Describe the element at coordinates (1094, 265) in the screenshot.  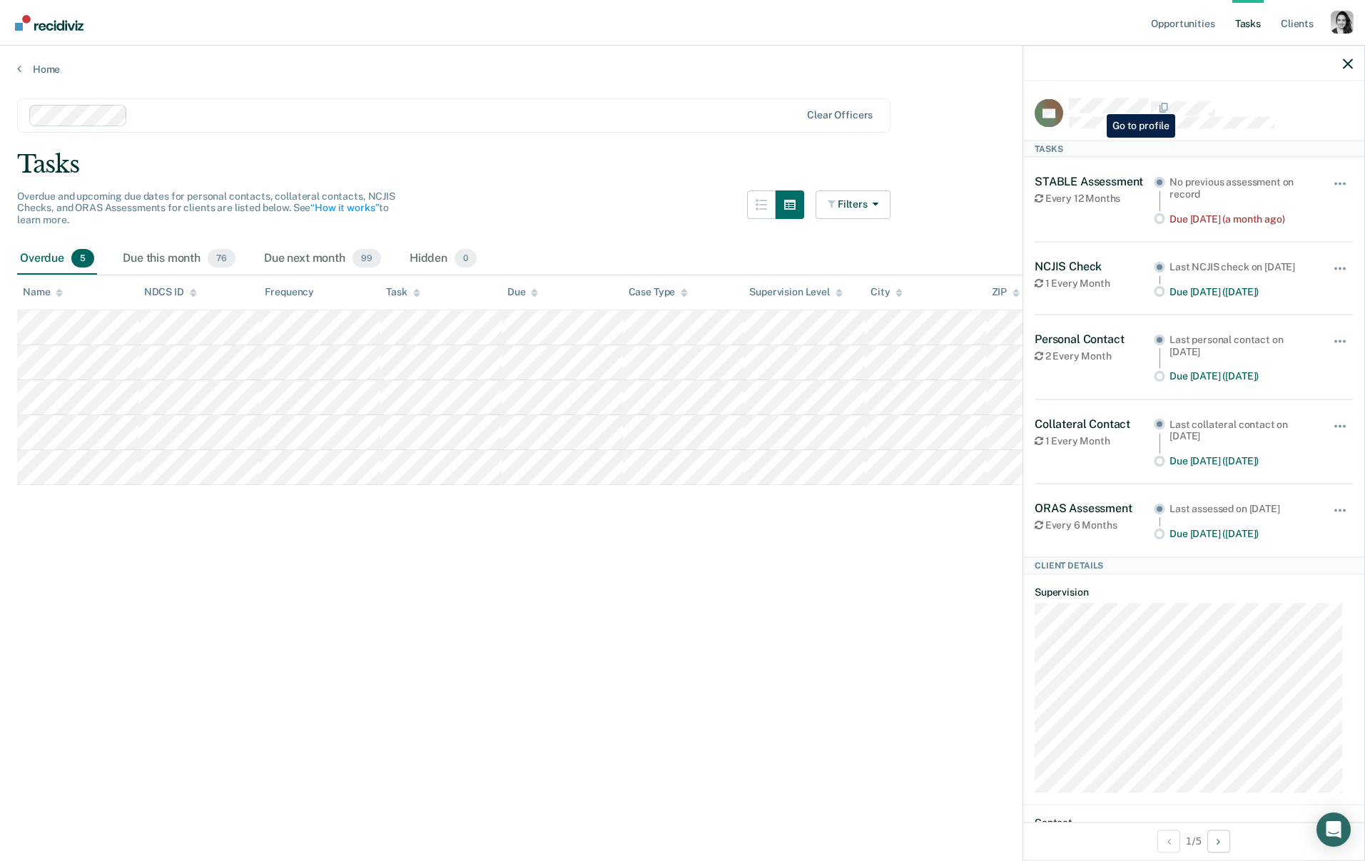
I see `div: NCJIS Check` at that location.